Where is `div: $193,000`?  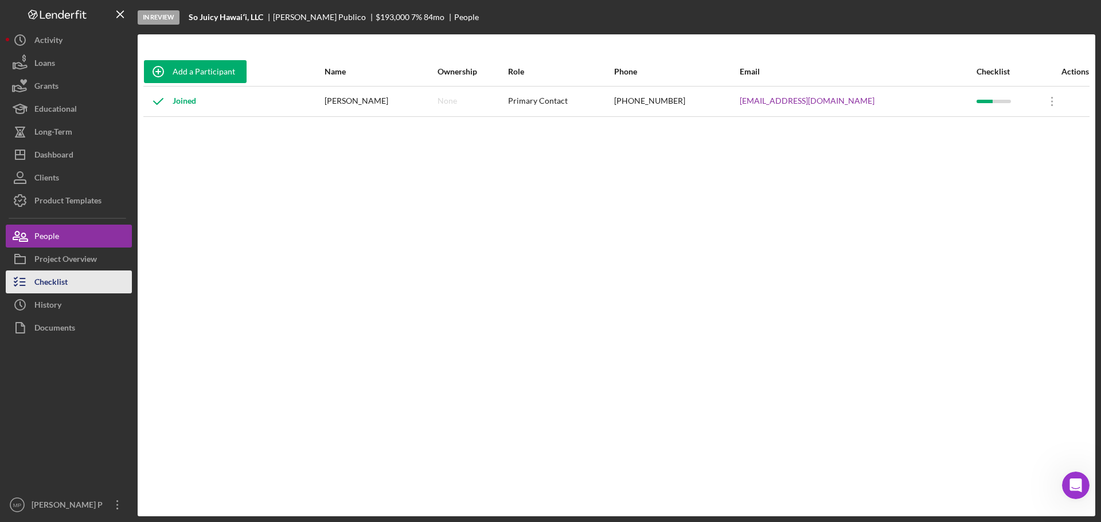 div: $193,000 is located at coordinates (392, 17).